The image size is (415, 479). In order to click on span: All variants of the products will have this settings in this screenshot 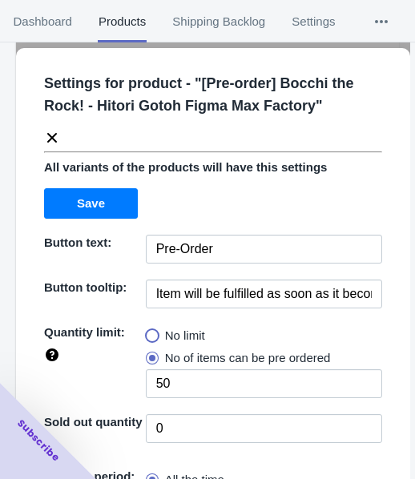, I will do `click(185, 167)`.